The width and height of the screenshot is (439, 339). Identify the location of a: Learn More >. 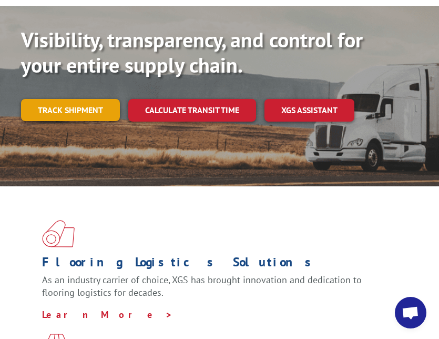
(107, 314).